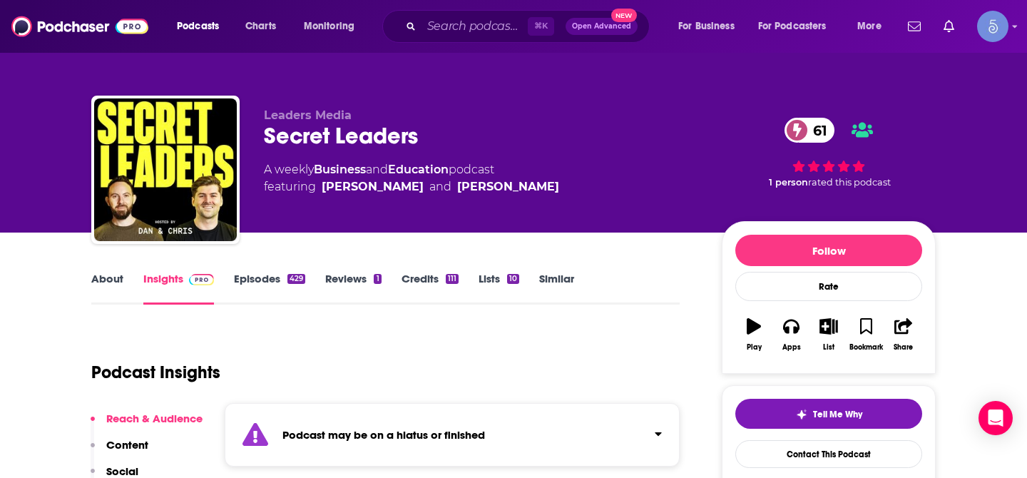 Image resolution: width=1027 pixels, height=478 pixels. What do you see at coordinates (903, 347) in the screenshot?
I see `div: Share` at bounding box center [903, 347].